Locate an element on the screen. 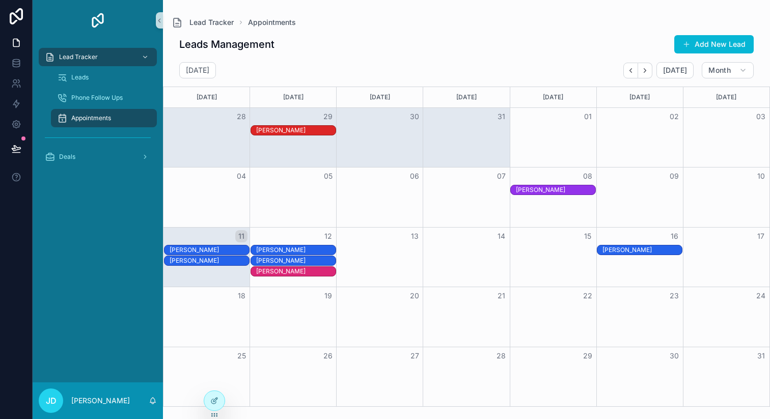 Image resolution: width=770 pixels, height=419 pixels. button: Month is located at coordinates (728, 70).